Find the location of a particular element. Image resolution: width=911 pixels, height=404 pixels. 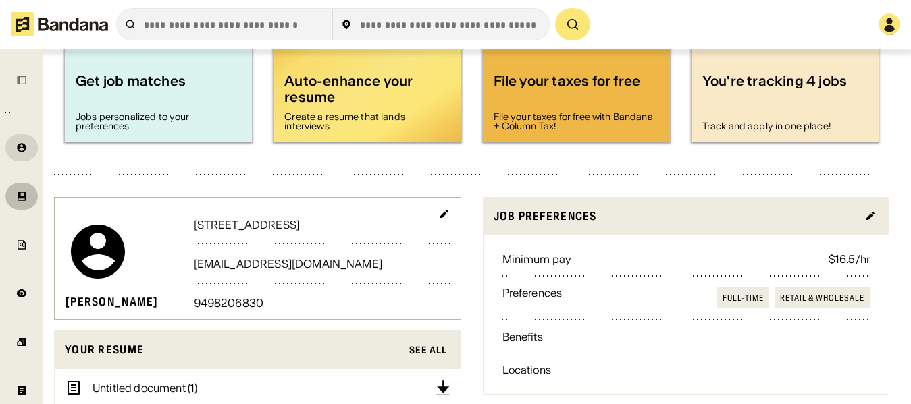

img: Bandana logotype is located at coordinates (59, 24).